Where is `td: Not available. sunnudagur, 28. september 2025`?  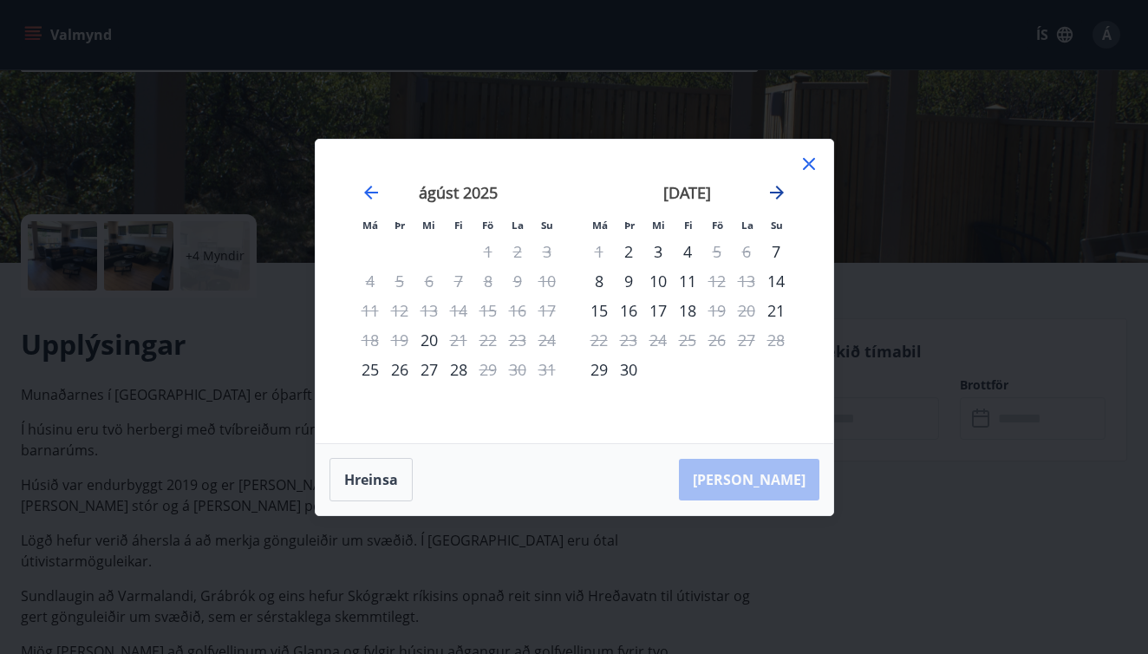 td: Not available. sunnudagur, 28. september 2025 is located at coordinates (776, 340).